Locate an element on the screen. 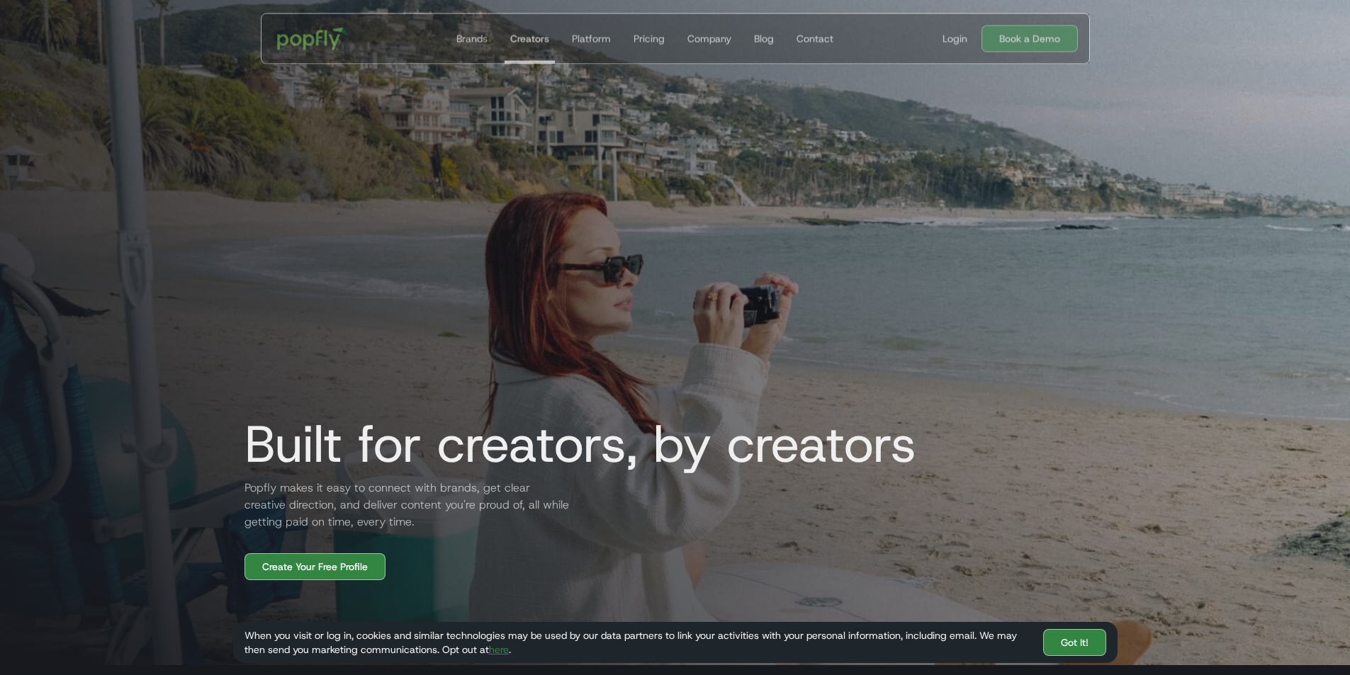  a: Create Your Free Profile is located at coordinates (315, 567).